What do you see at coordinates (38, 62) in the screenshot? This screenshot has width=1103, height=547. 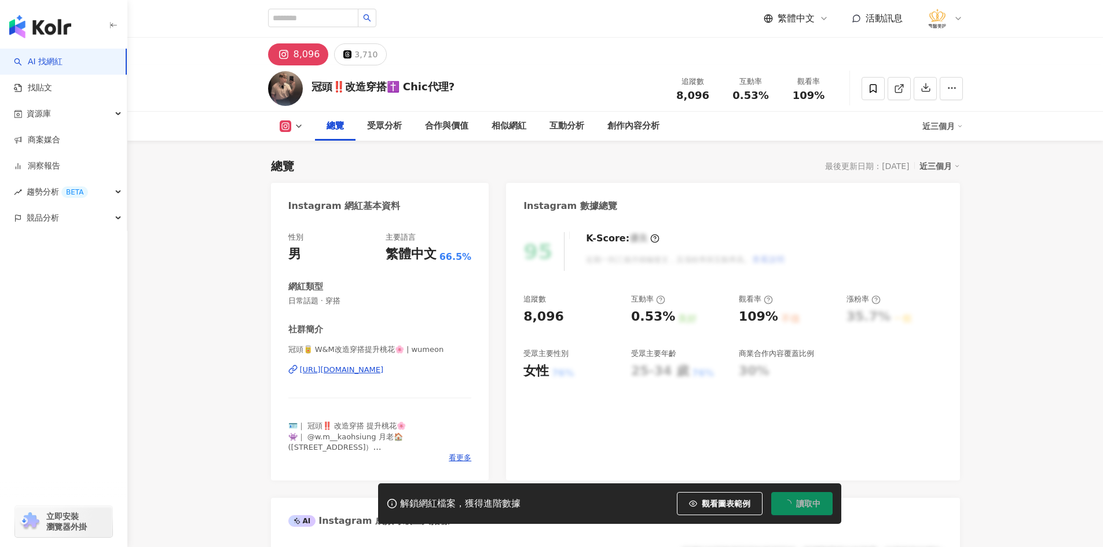 I see `a: searchAI 找網紅` at bounding box center [38, 62].